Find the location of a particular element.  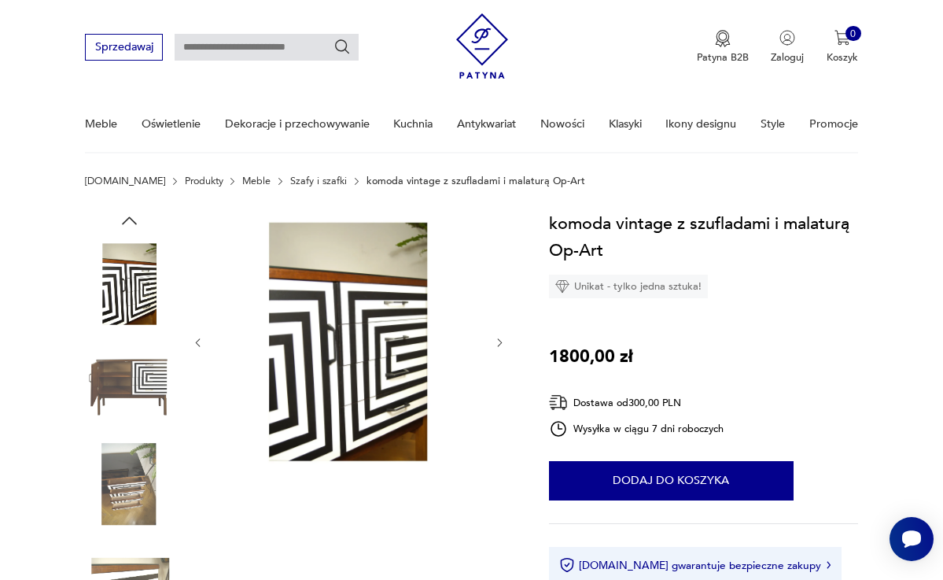

img: Ikona dostawy is located at coordinates (558, 402).